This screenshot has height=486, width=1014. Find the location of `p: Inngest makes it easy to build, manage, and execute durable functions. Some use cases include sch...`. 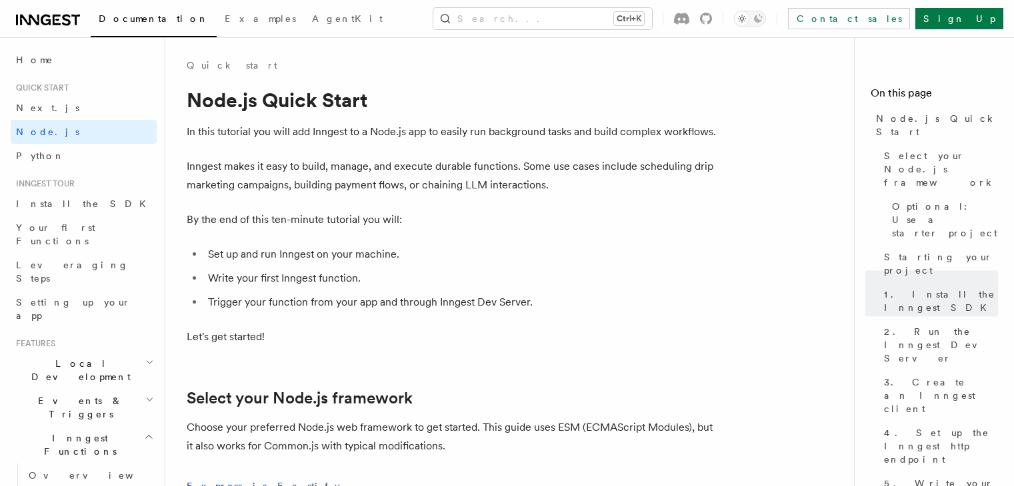

p: Inngest makes it easy to build, manage, and execute durable functions. Some use cases include sch... is located at coordinates (453, 176).